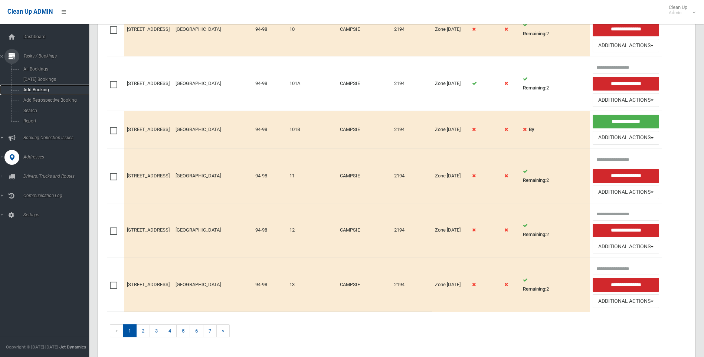 The image size is (704, 357). I want to click on span: Search, so click(55, 111).